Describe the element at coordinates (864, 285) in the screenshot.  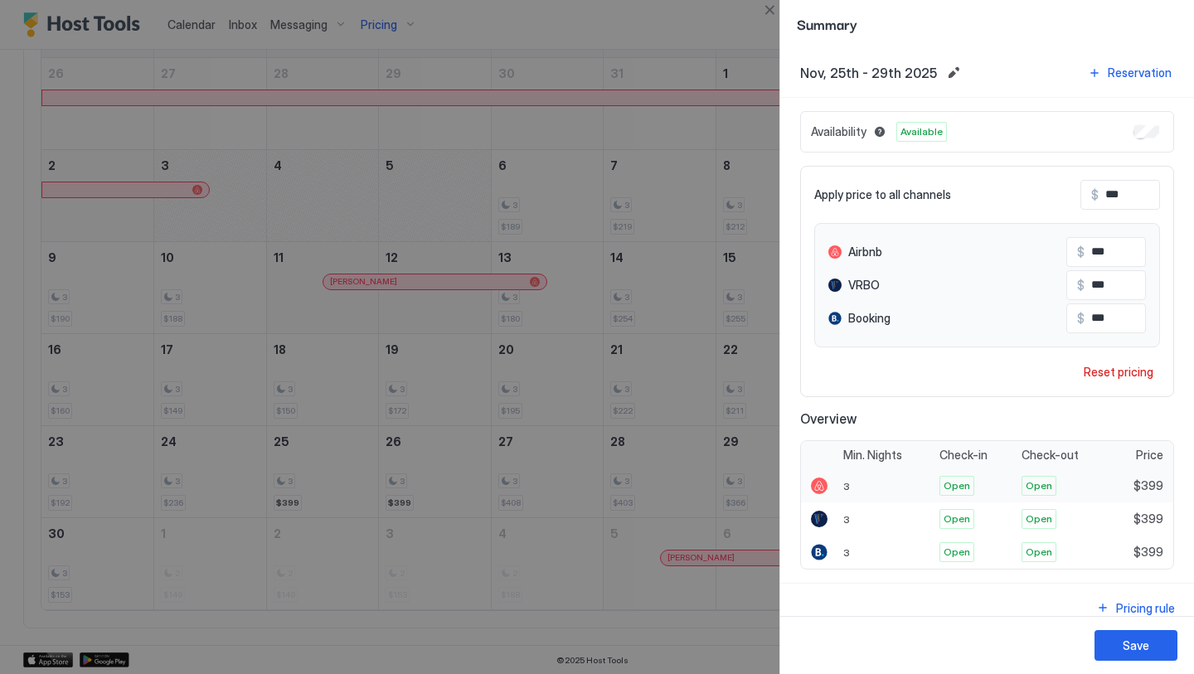
I see `span: VRBO` at that location.